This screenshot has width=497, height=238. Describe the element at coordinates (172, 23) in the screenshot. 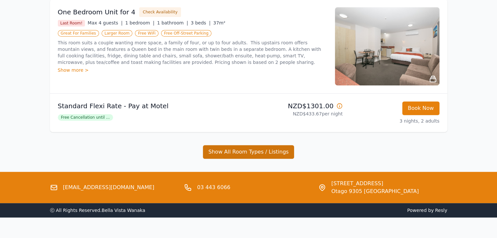

I see `span: 1 bathroom |` at that location.